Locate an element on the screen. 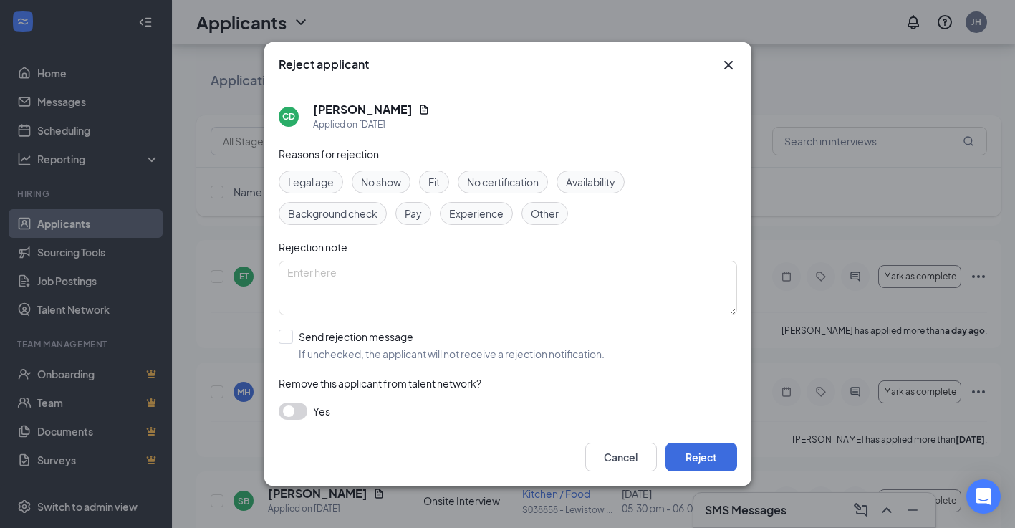  div: CD is located at coordinates (289, 116).